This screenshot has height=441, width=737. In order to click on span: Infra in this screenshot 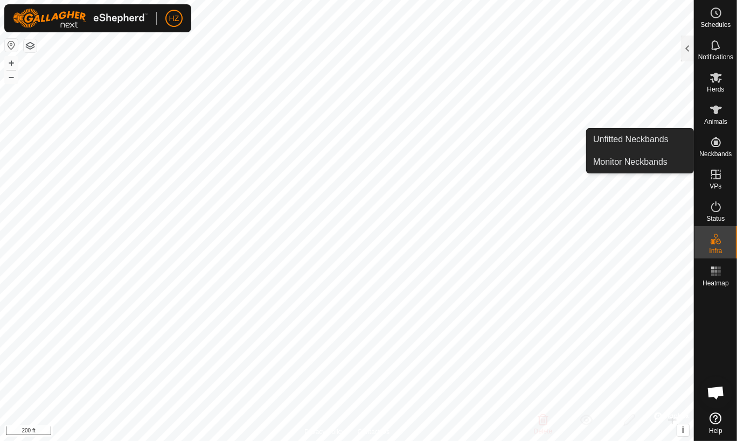, I will do `click(716, 251)`.